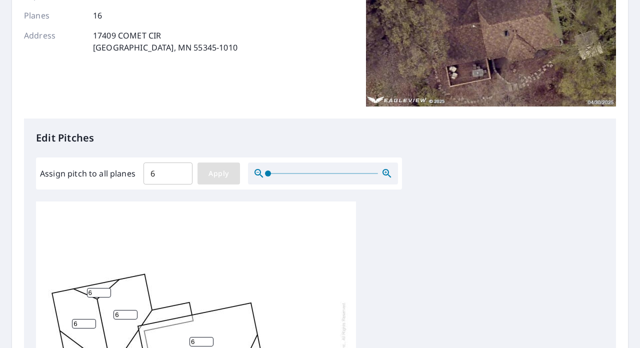 The image size is (640, 348). I want to click on input: 00.0, so click(168, 174).